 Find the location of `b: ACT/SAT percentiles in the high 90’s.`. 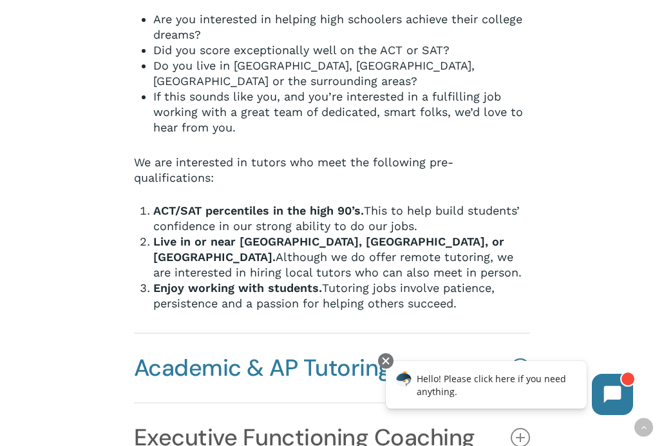

b: ACT/SAT percentiles in the high 90’s. is located at coordinates (258, 210).